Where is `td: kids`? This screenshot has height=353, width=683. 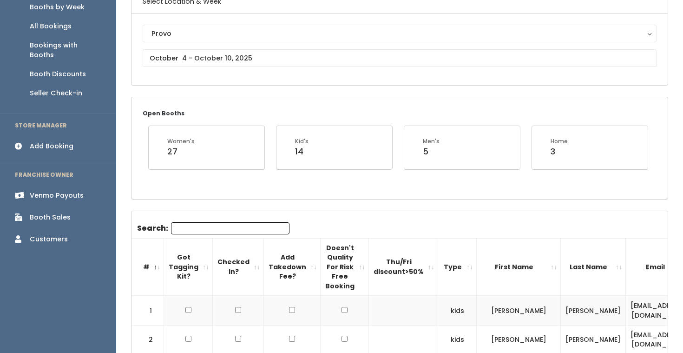
td: kids is located at coordinates (457, 310).